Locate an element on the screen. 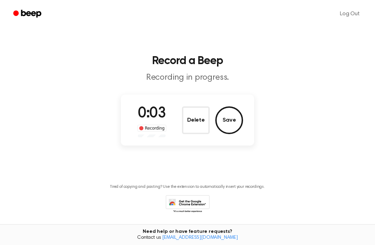 Image resolution: width=375 pixels, height=245 pixels. h1: Record a Beep is located at coordinates (187, 61).